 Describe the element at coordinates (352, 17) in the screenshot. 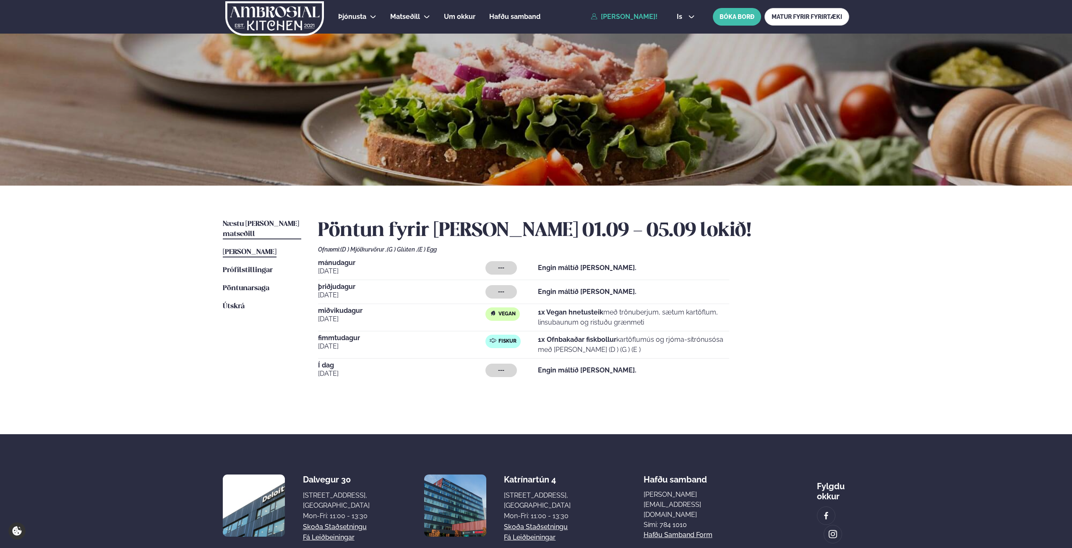

I see `a: Þjónusta` at that location.